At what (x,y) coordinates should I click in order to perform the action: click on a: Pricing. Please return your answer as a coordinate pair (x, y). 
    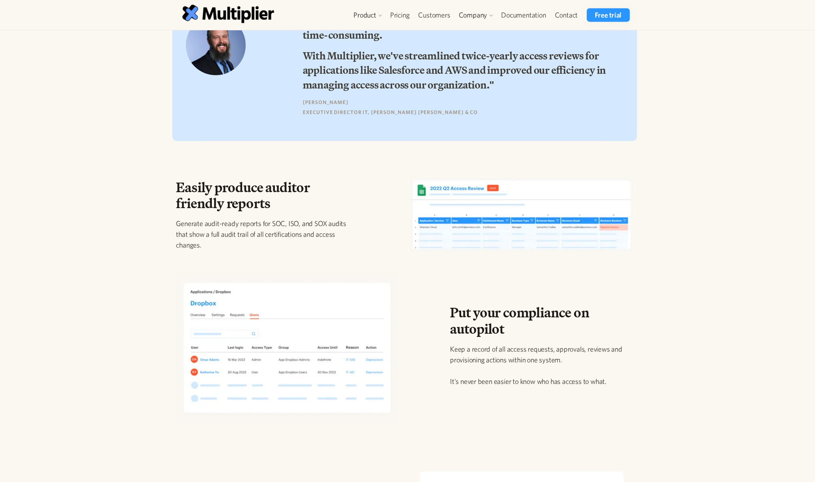
    Looking at the image, I should click on (400, 15).